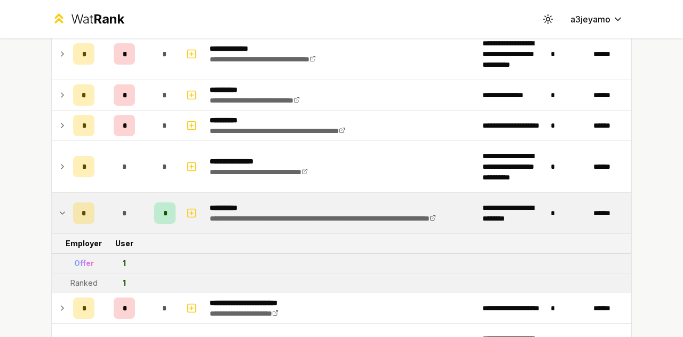  Describe the element at coordinates (84, 263) in the screenshot. I see `div: Offer` at that location.